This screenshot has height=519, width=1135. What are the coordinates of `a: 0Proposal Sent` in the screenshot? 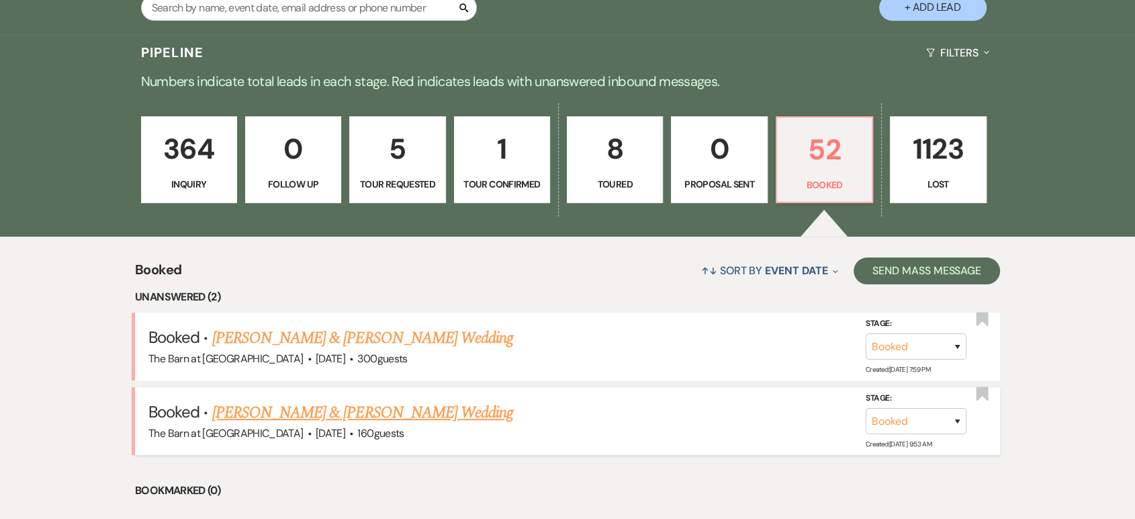 It's located at (719, 160).